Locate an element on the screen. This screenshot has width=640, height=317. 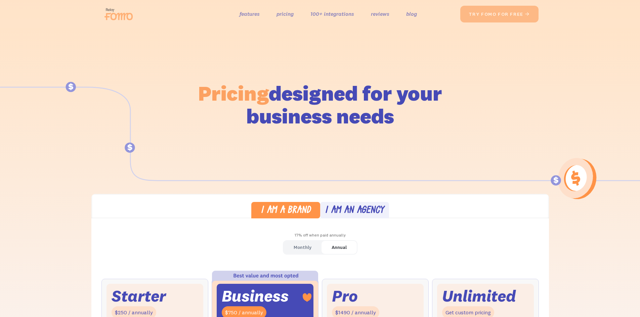
div: Unlimited is located at coordinates (479, 296).